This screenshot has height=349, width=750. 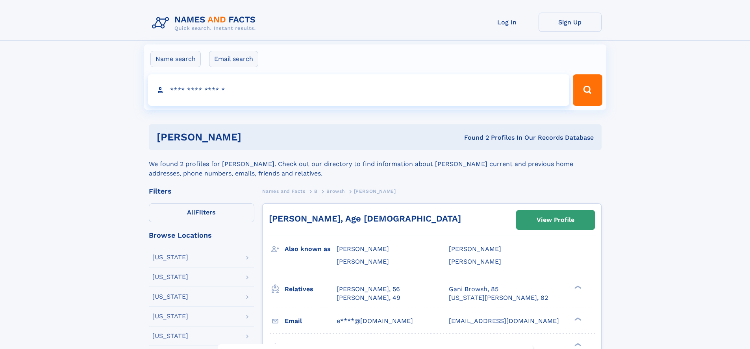 What do you see at coordinates (284, 191) in the screenshot?
I see `a: Names and Facts` at bounding box center [284, 191].